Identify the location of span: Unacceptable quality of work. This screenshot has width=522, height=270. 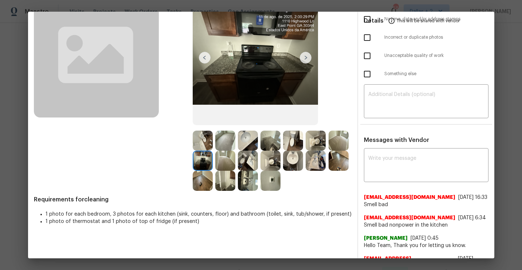
(436, 55).